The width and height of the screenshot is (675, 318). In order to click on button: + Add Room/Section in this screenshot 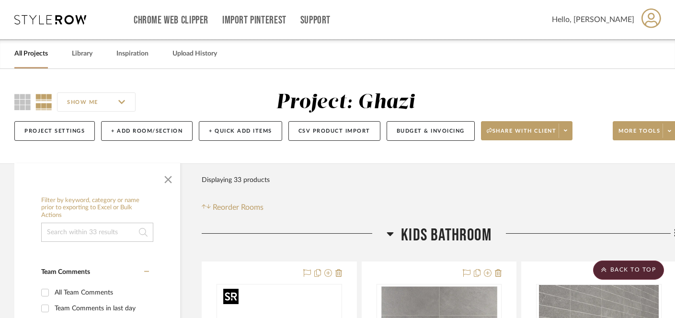, I will do `click(147, 131)`.